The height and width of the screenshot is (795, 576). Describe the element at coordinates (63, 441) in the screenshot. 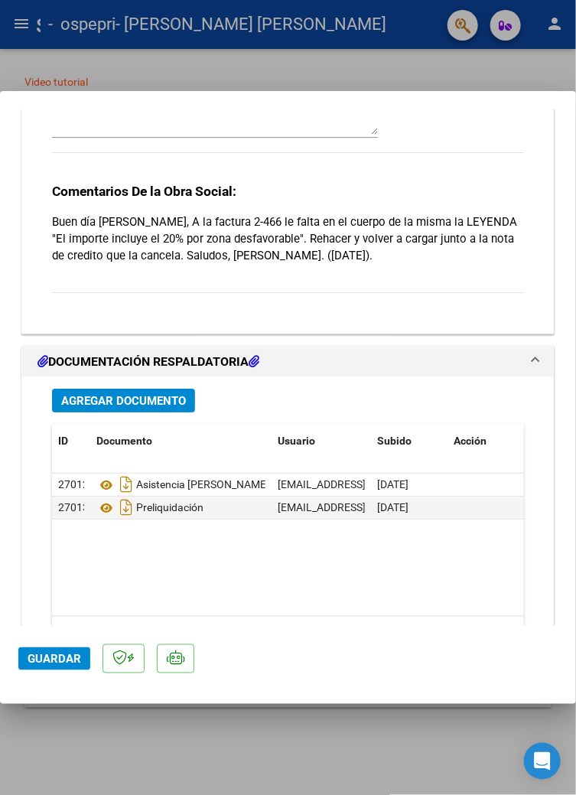

I see `span: ID` at that location.